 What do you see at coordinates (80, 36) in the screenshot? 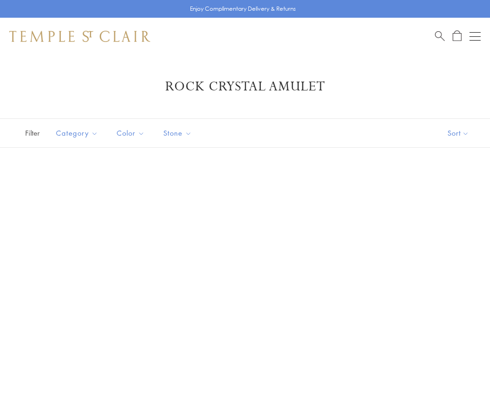
I see `img: Temple St. Clair` at bounding box center [80, 36].